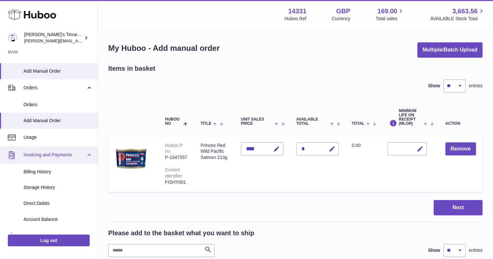 The image size is (493, 259). Describe the element at coordinates (387, 11) in the screenshot. I see `span: 169.00` at that location.